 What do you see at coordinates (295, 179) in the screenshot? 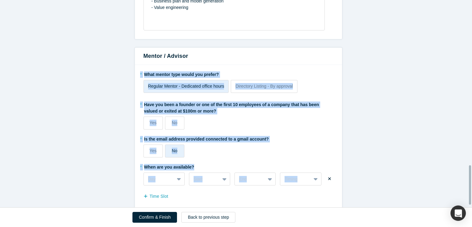
I see `div: Timing` at bounding box center [295, 179].